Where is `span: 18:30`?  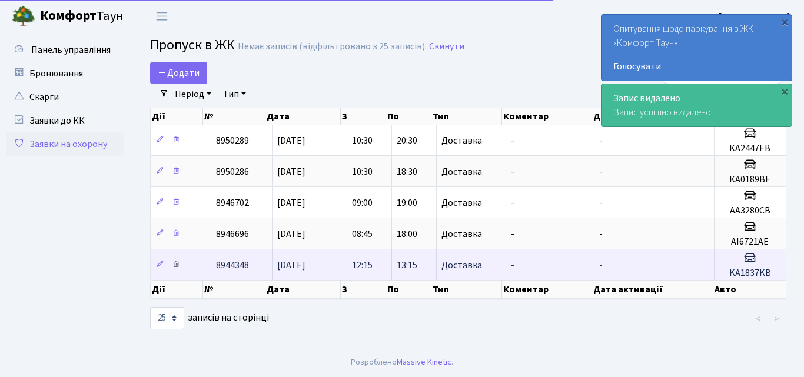 span: 18:30 is located at coordinates (407, 172).